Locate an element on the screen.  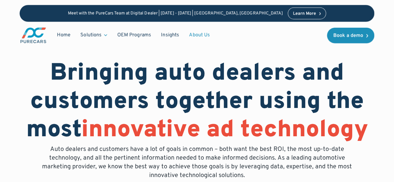
a: OEM Programs is located at coordinates (134, 35).